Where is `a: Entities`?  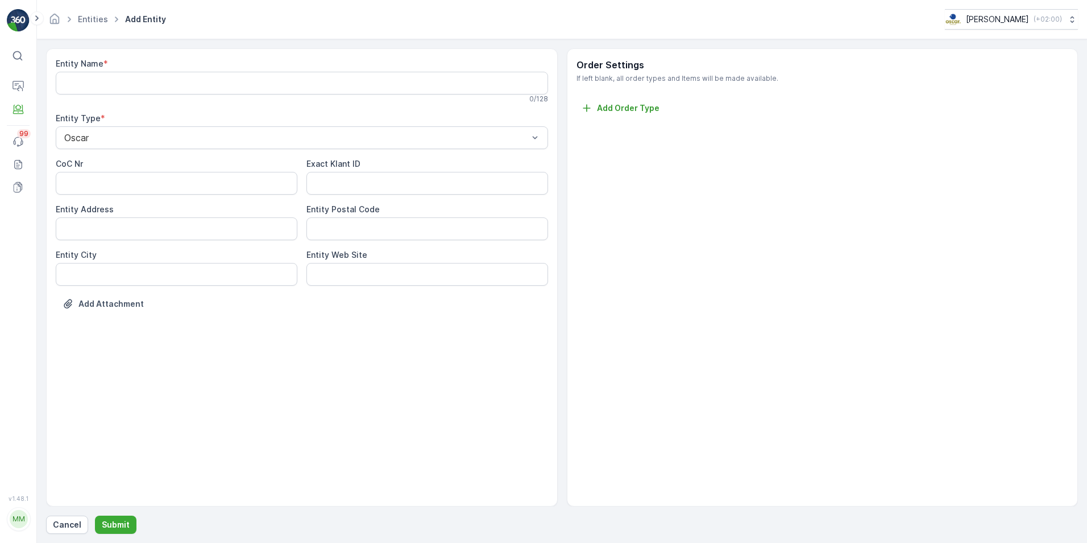 a: Entities is located at coordinates (93, 19).